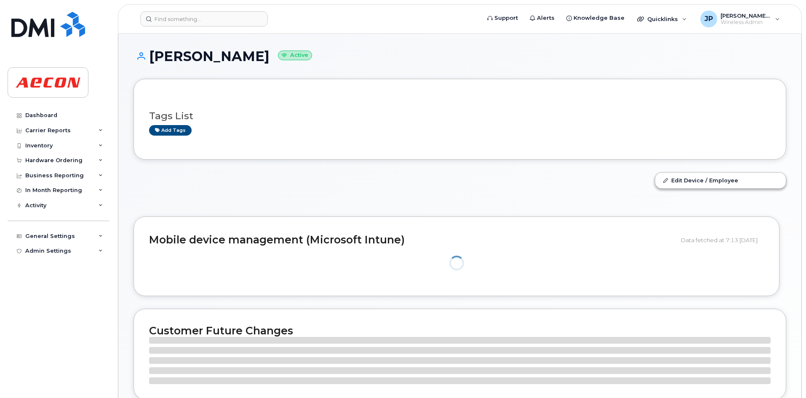 Image resolution: width=806 pixels, height=398 pixels. What do you see at coordinates (412, 240) in the screenshot?
I see `h2: Mobile device management (Microsoft Intune)` at bounding box center [412, 240].